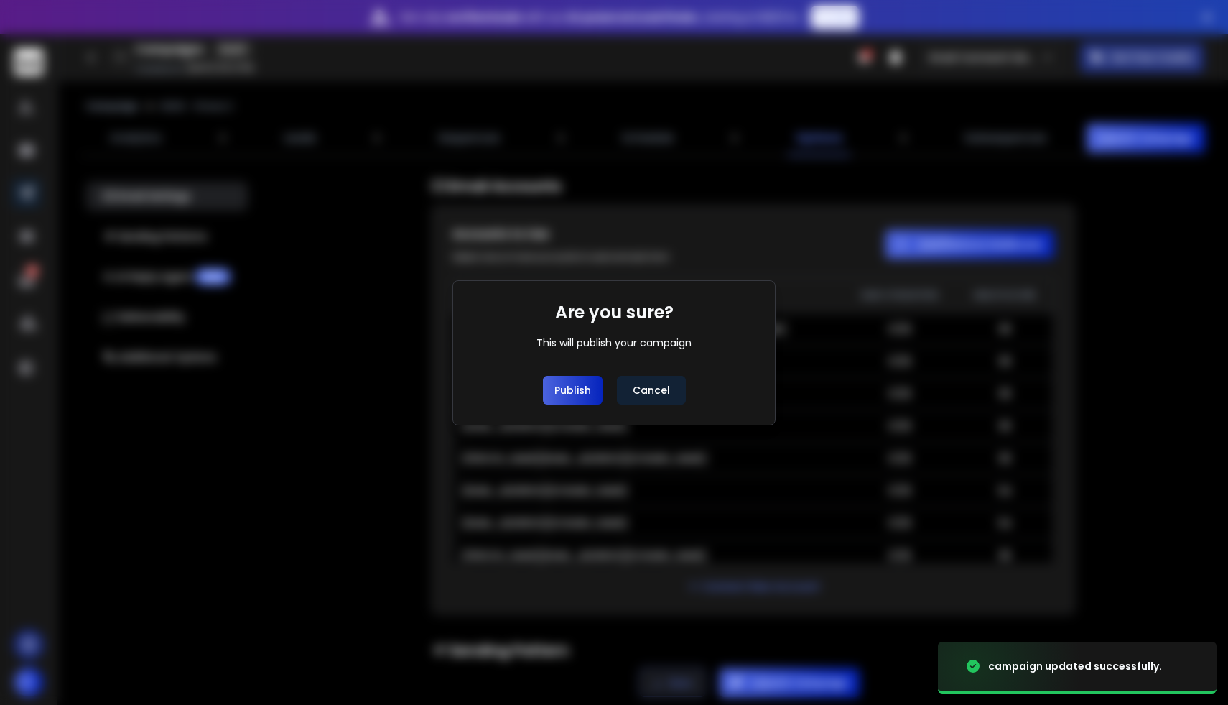 The height and width of the screenshot is (705, 1228). What do you see at coordinates (614, 312) in the screenshot?
I see `h1: Are you sure?` at bounding box center [614, 312].